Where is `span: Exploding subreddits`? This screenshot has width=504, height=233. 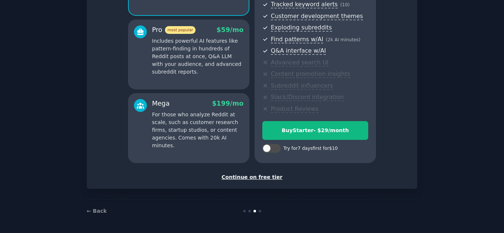
span: Exploding subreddits is located at coordinates (301, 28).